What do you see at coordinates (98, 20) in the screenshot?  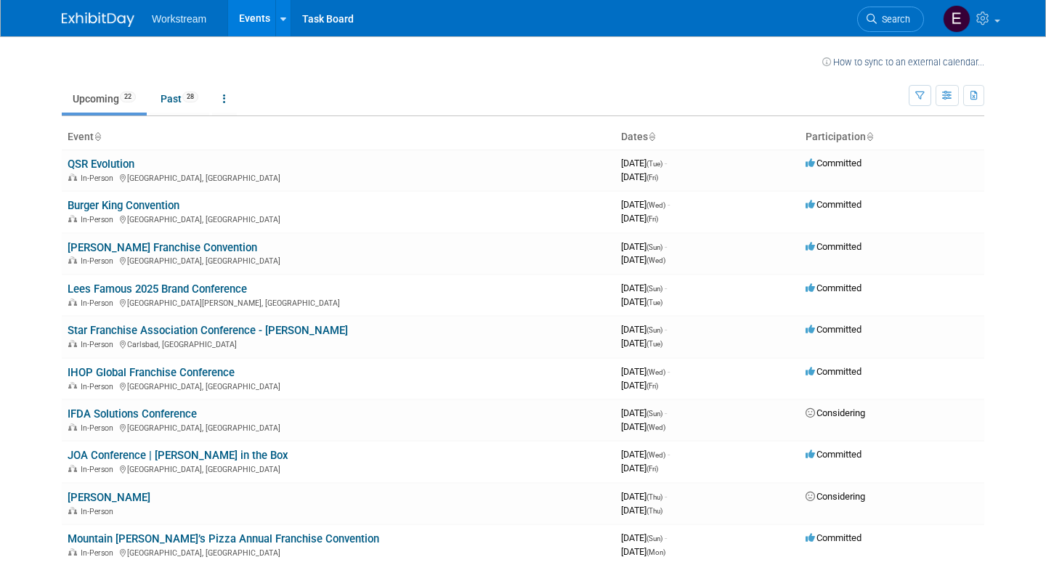 I see `img: ExhibitDay` at bounding box center [98, 20].